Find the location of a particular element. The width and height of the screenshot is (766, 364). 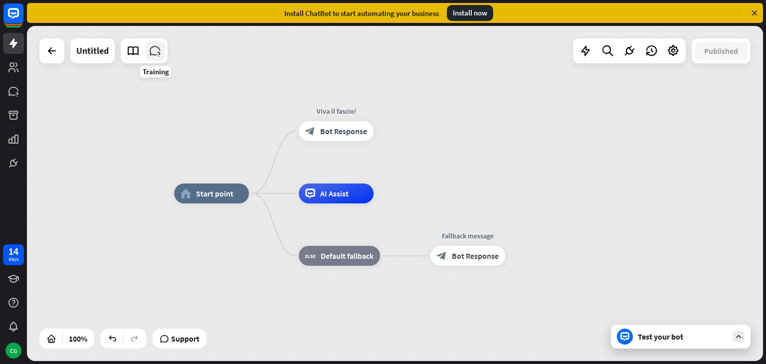

div: Fallback message is located at coordinates (468, 236).